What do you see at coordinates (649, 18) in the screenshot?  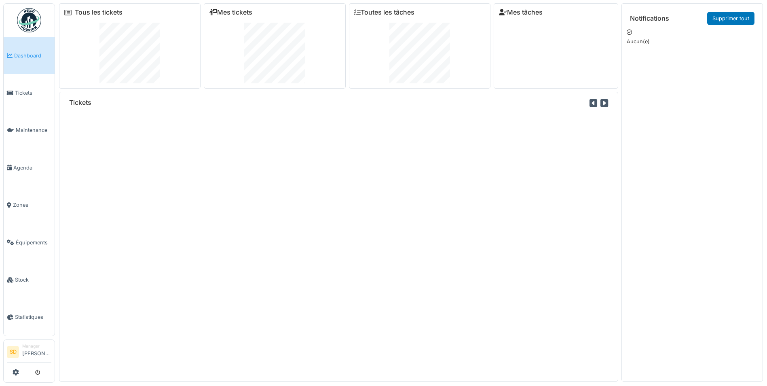 I see `h6: Notifications` at bounding box center [649, 18].